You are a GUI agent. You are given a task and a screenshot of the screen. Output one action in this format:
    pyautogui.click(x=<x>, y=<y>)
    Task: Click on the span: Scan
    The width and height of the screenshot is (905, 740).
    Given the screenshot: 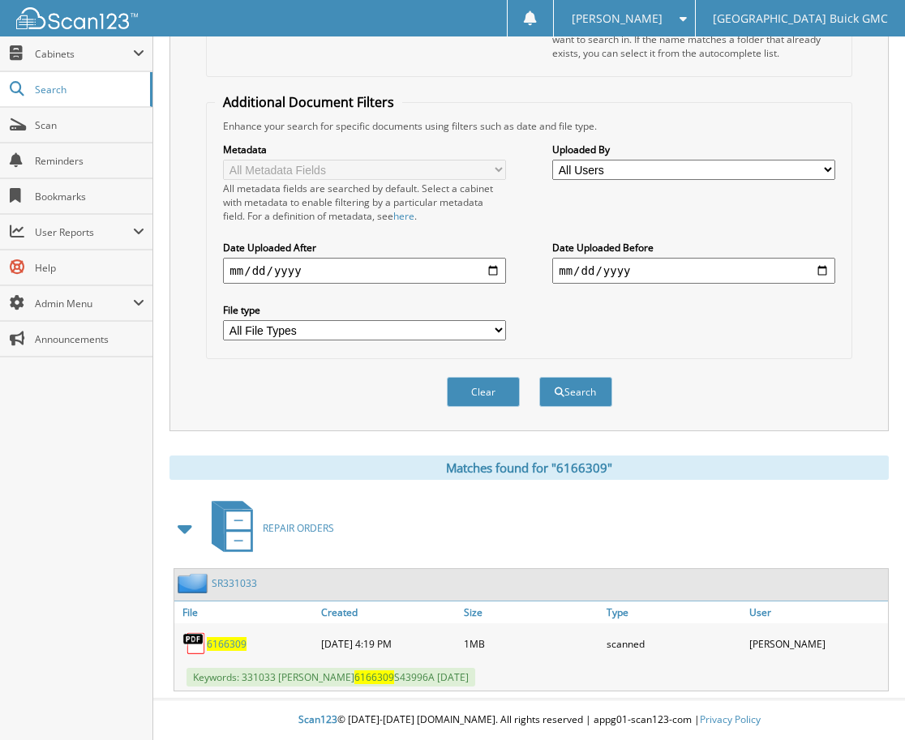 What is the action you would take?
    pyautogui.click(x=89, y=125)
    